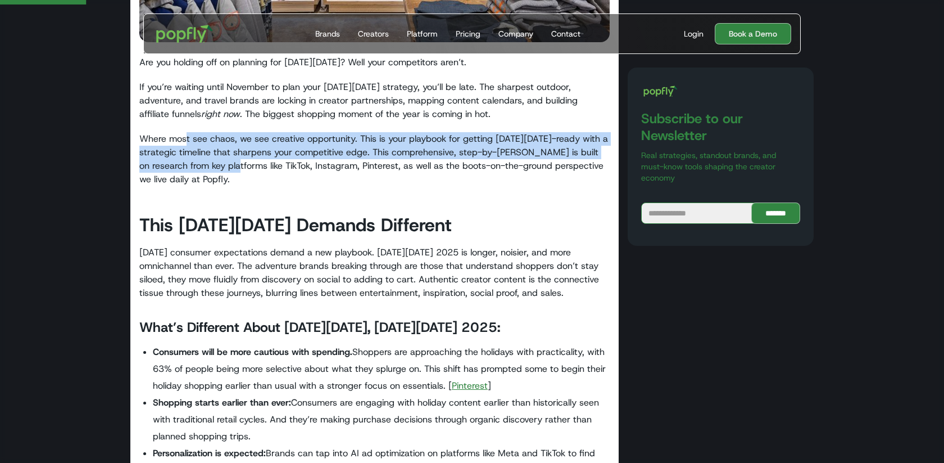 This screenshot has height=463, width=944. What do you see at coordinates (381, 419) in the screenshot?
I see `li: Consumers are engaging with holiday content earlier than historically seen with traditional retai...` at bounding box center [381, 419].